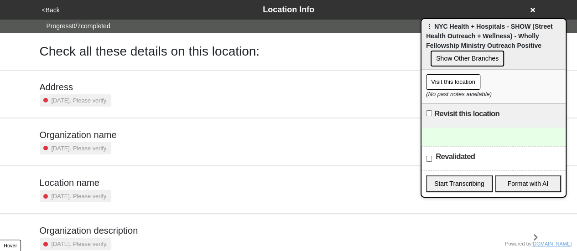 The image size is (577, 251). Describe the element at coordinates (149, 52) in the screenshot. I see `h1: Check all these details on this location:` at that location.